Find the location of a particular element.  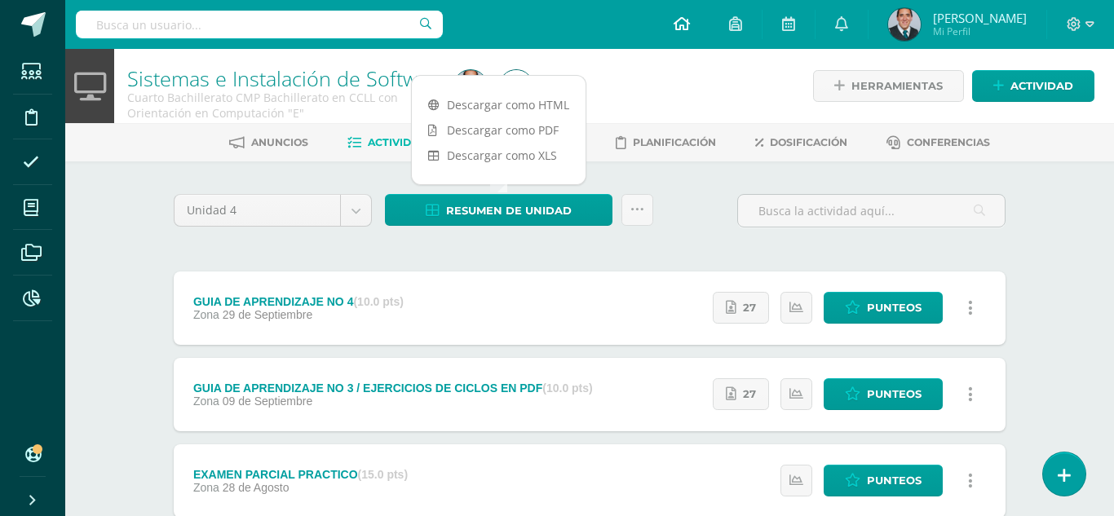

img: da59f6ea21f93948affb263ca1346426.png is located at coordinates (516, 86).